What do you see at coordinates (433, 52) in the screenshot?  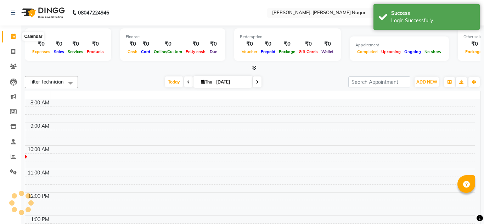 I see `span: No show` at bounding box center [433, 52].